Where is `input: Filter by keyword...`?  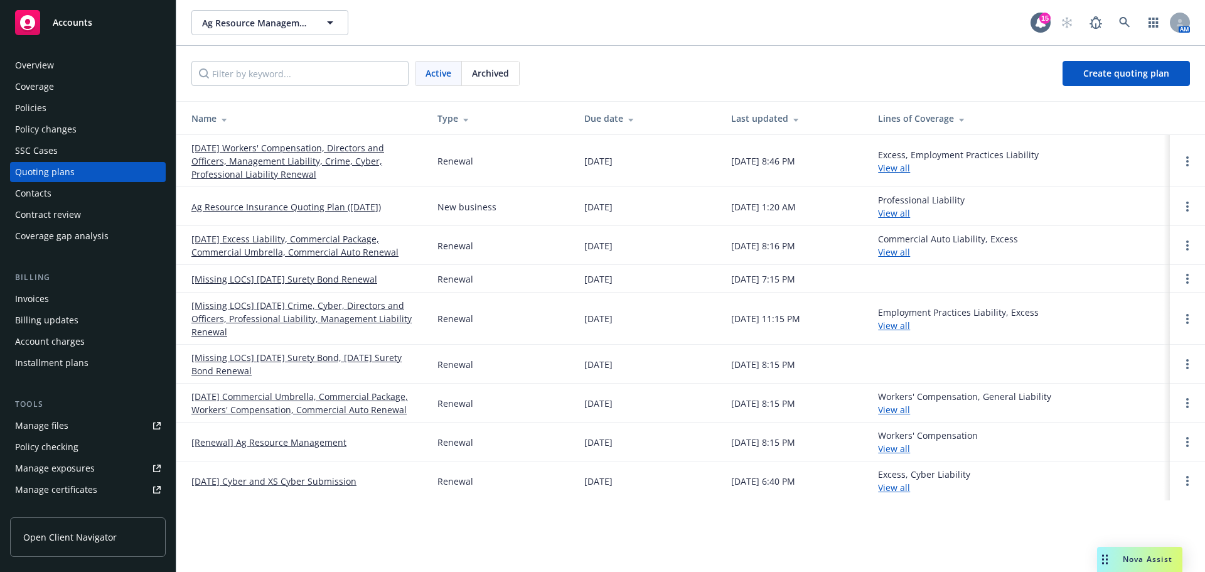 input: Filter by keyword... is located at coordinates (300, 73).